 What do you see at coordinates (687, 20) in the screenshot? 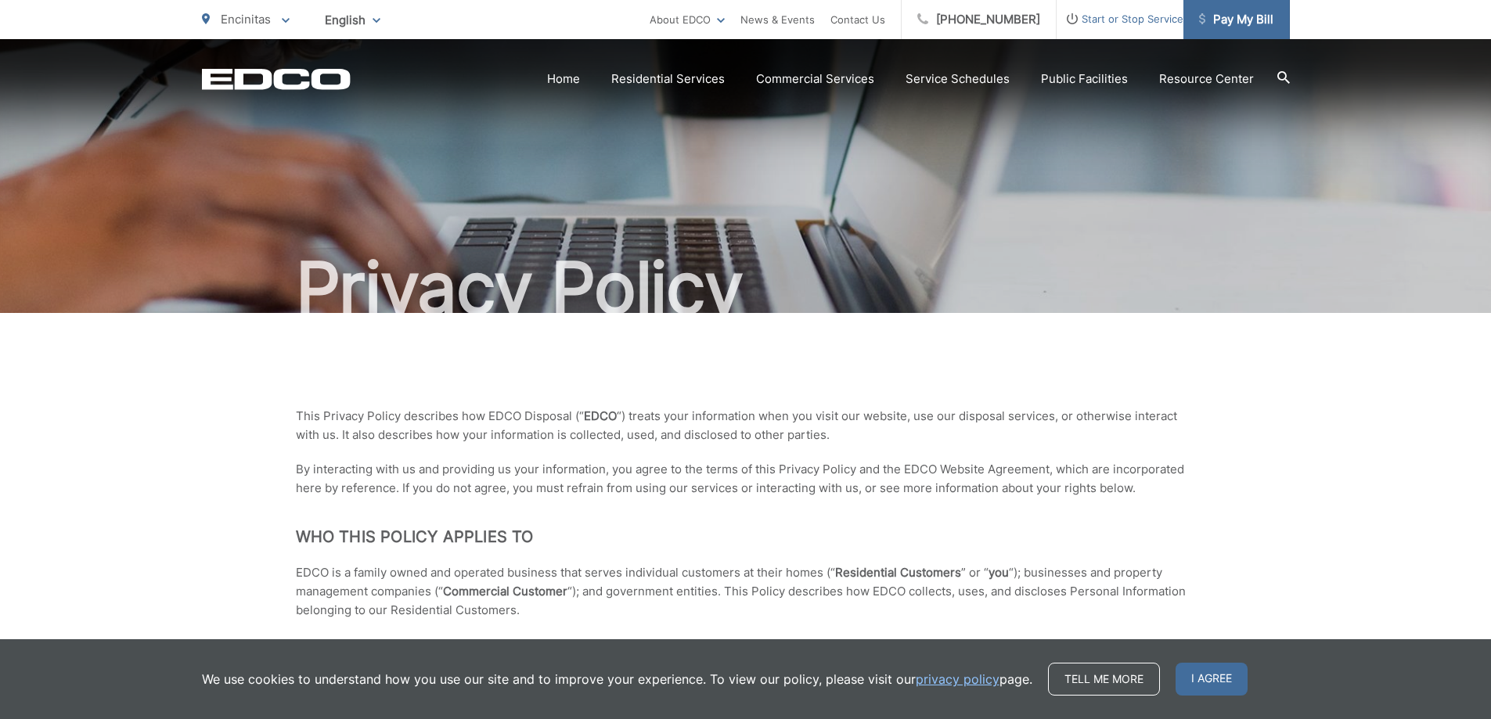
I see `a: About EDCO` at bounding box center [687, 20].